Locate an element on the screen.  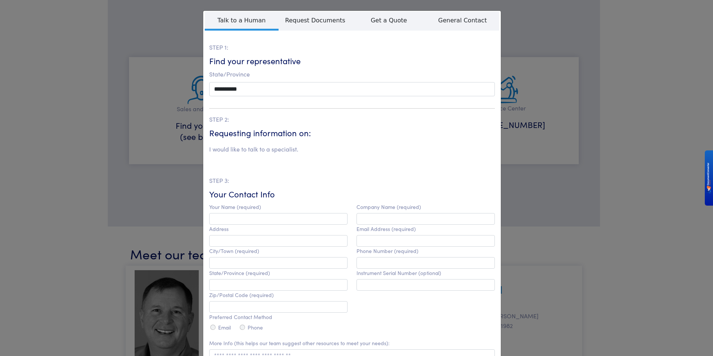
p: STEP 1: is located at coordinates (352, 47).